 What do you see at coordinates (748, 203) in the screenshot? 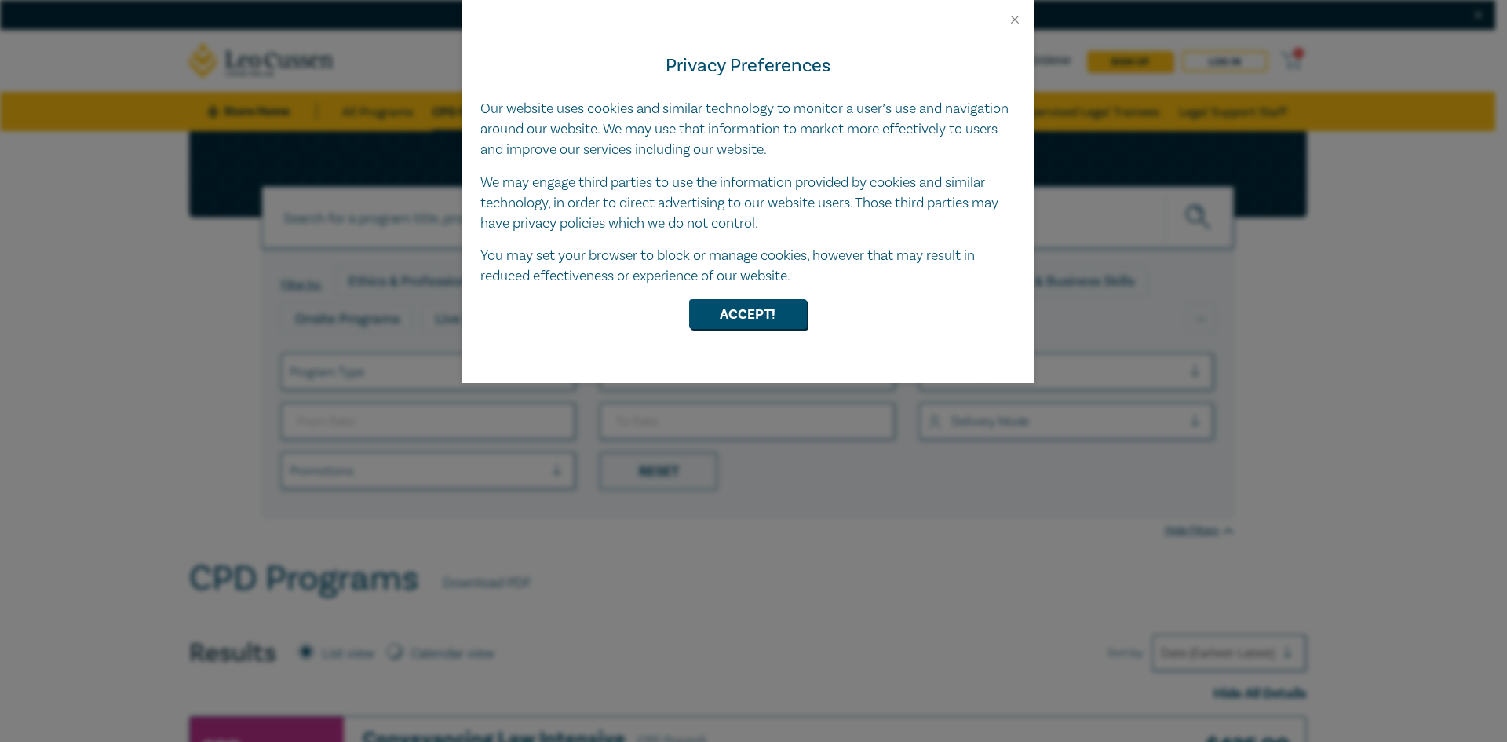
I see `p: We may engage third parties to use the information provided by cookies and similar technology, in...` at bounding box center [748, 203].